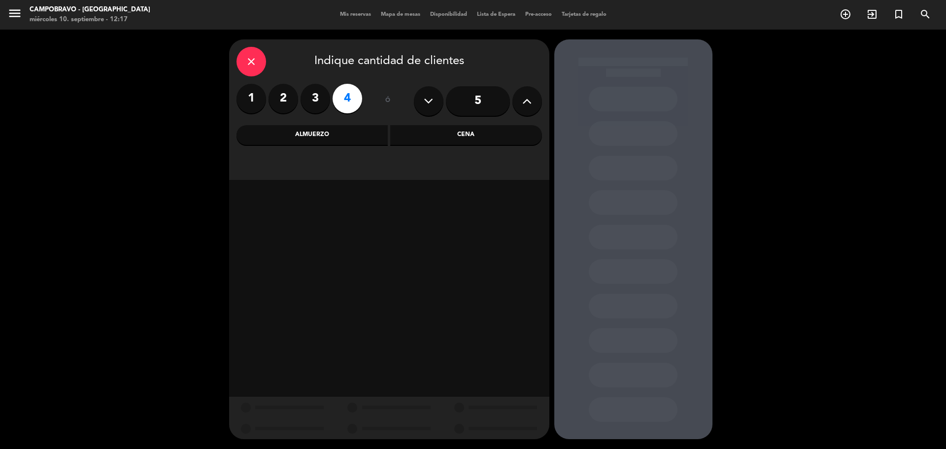 Image resolution: width=946 pixels, height=449 pixels. I want to click on i: turned_in_not, so click(899, 14).